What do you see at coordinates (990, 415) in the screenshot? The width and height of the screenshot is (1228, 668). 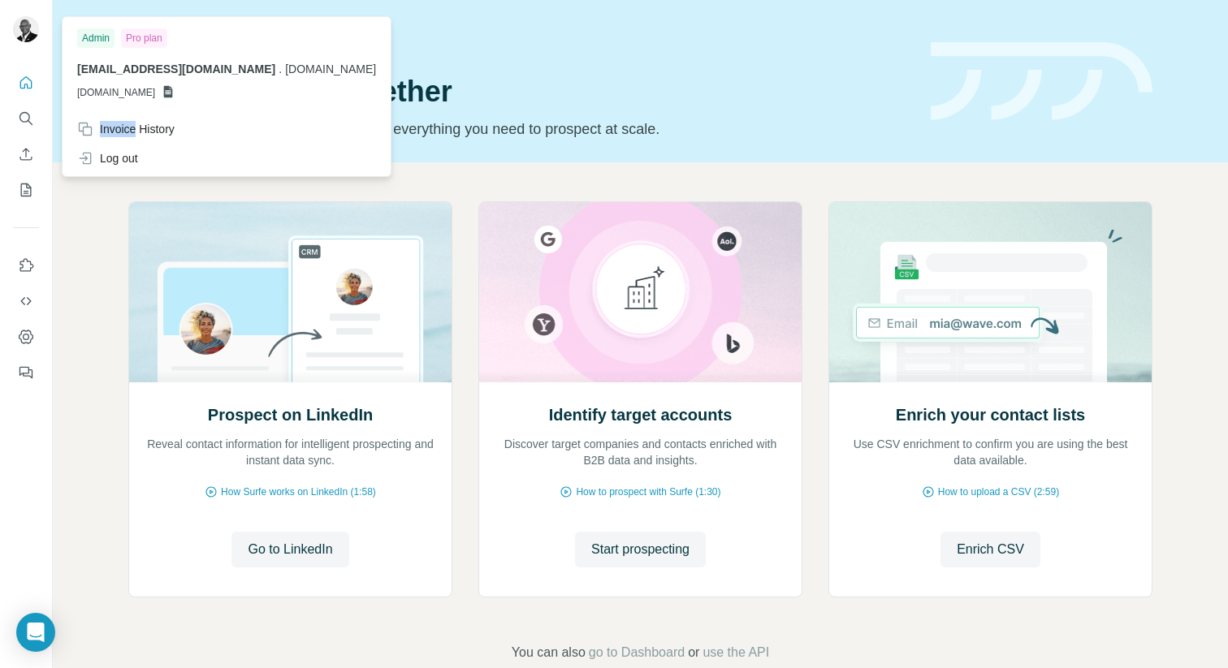 I see `h2: Enrich your contact lists` at bounding box center [990, 415].